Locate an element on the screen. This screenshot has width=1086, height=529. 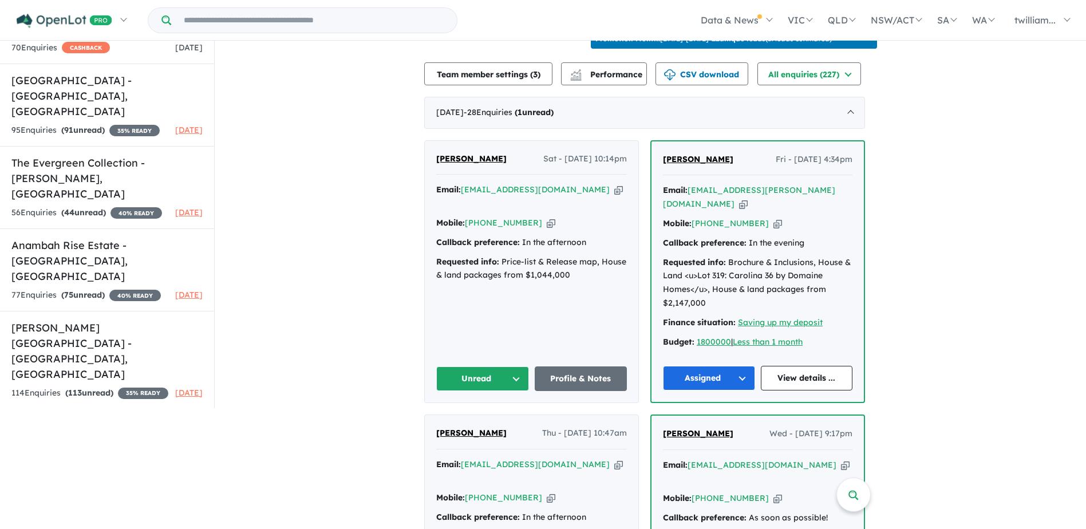
a: Profile & Notes is located at coordinates (581, 378).